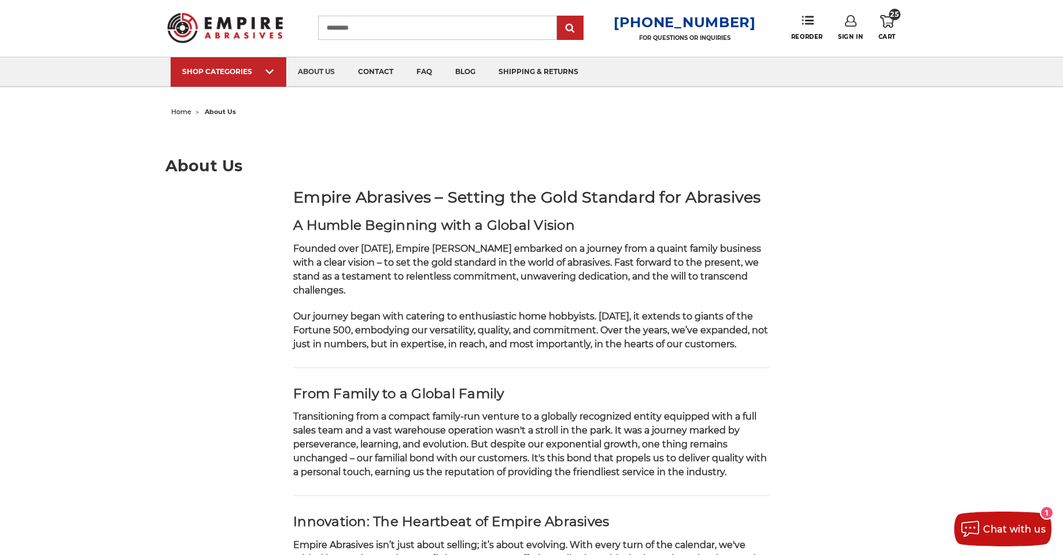 The image size is (1063, 555). I want to click on strong: From Family to a Global Family, so click(399, 393).